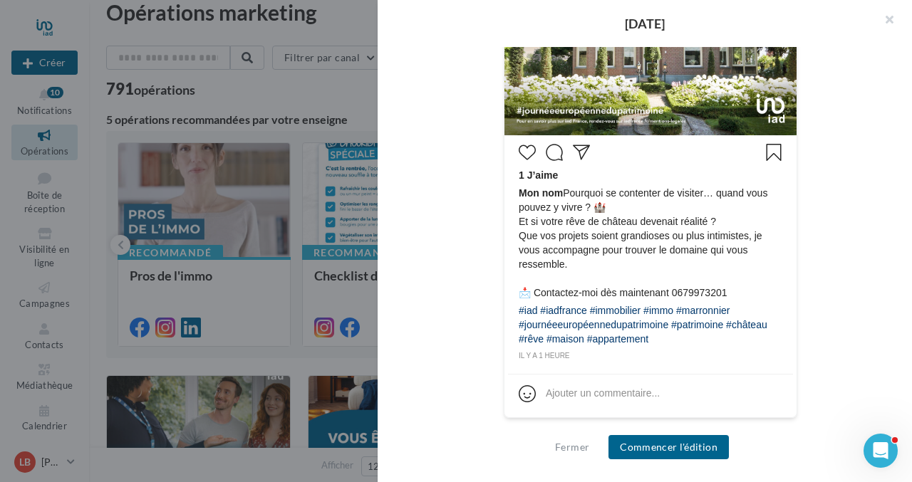 The height and width of the screenshot is (482, 912). I want to click on div: #iad #iadfrance #immobilier #immo #marronnier #journéeeuropéennedupatrimoine #patrimoine #château..., so click(650, 326).